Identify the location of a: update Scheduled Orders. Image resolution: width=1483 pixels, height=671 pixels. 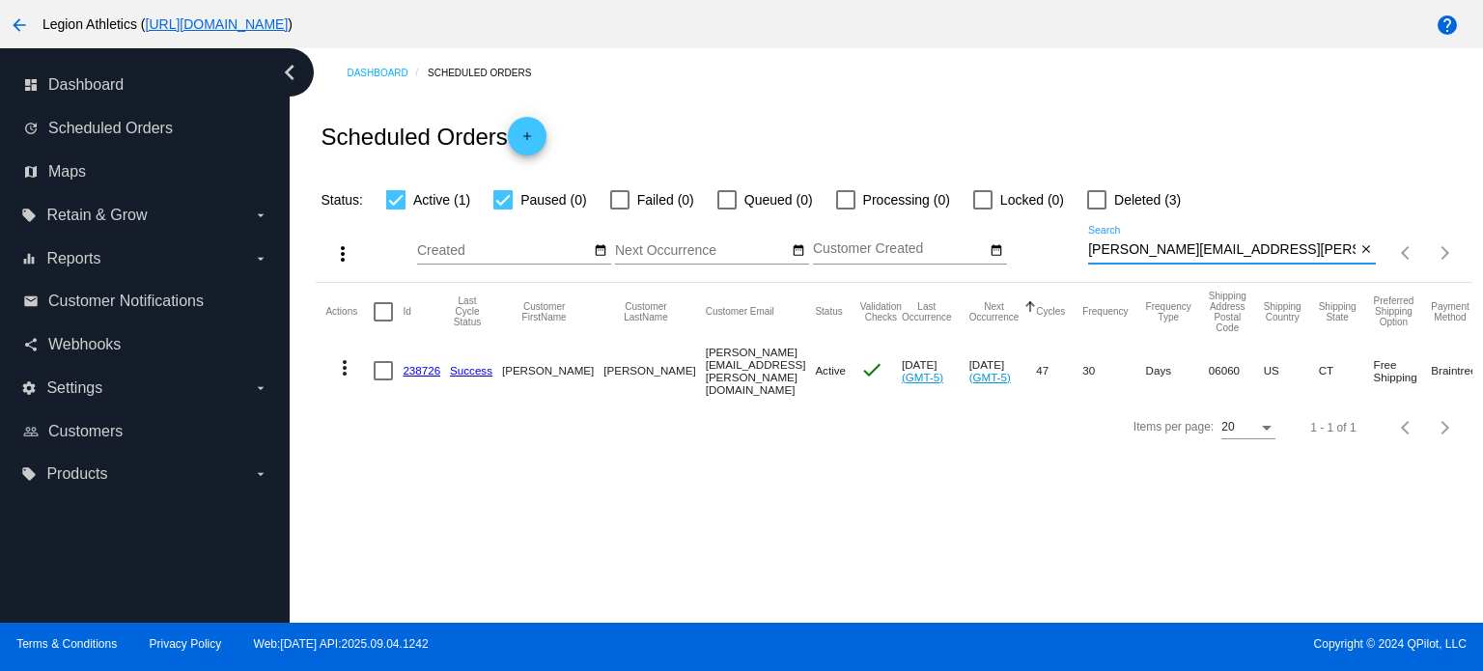
(146, 128).